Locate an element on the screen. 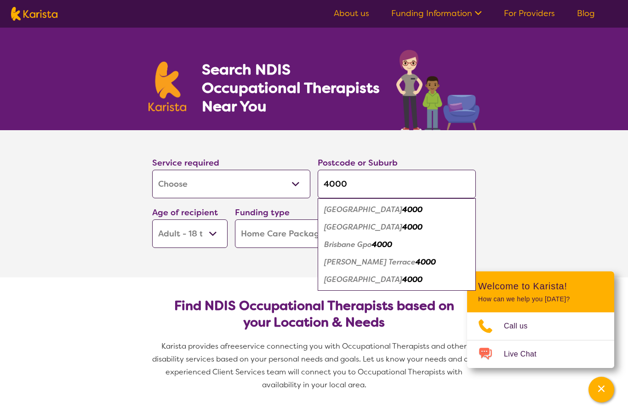 This screenshot has height=414, width=628. div: Channel Menu is located at coordinates (540, 319).